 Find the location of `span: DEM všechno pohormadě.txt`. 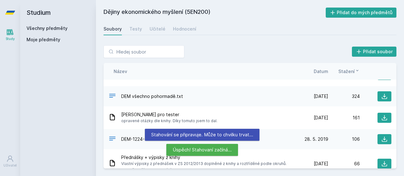

span: DEM všechno pohormadě.txt is located at coordinates (152, 97).